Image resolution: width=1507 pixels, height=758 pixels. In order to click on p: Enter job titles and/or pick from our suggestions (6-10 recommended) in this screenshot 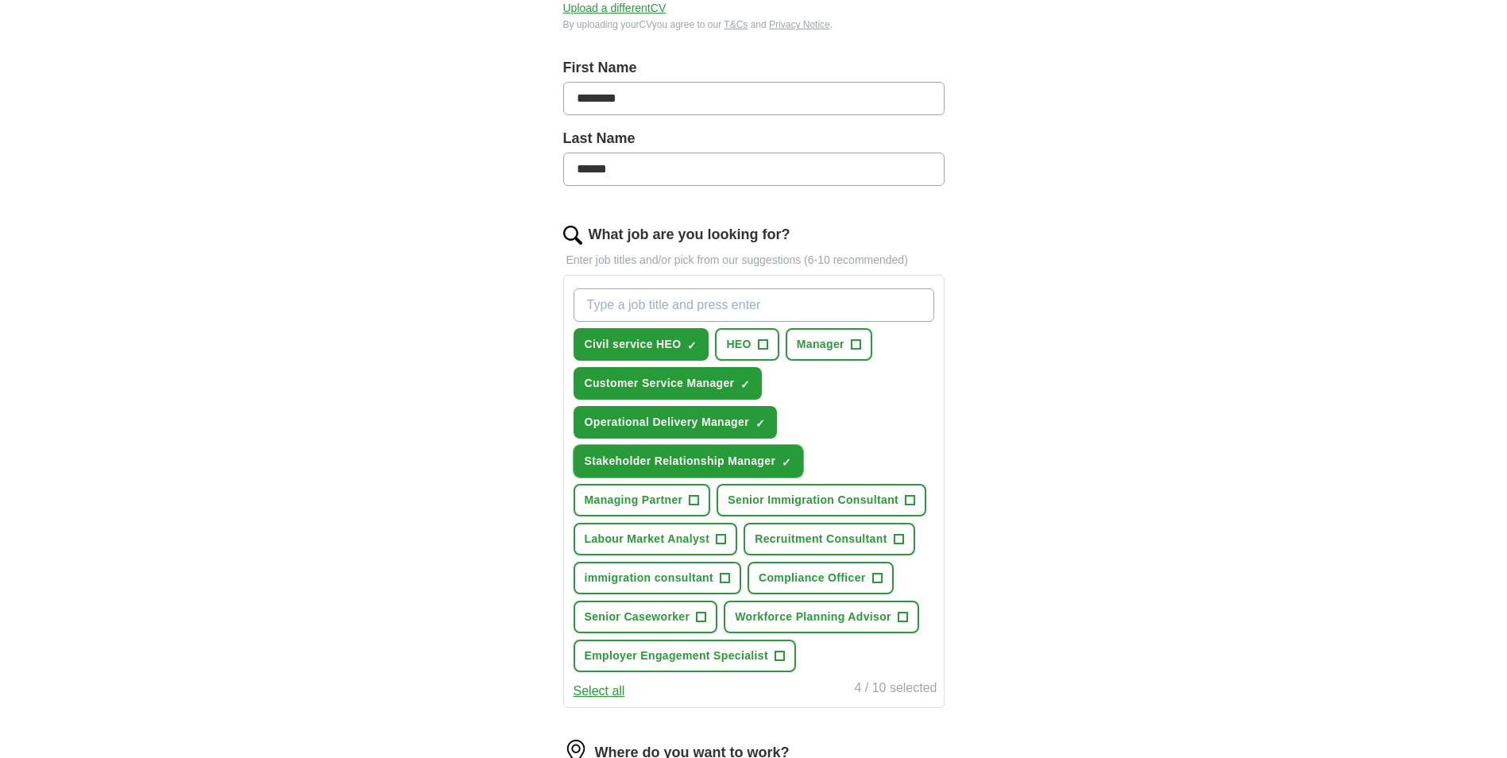, I will do `click(754, 260)`.